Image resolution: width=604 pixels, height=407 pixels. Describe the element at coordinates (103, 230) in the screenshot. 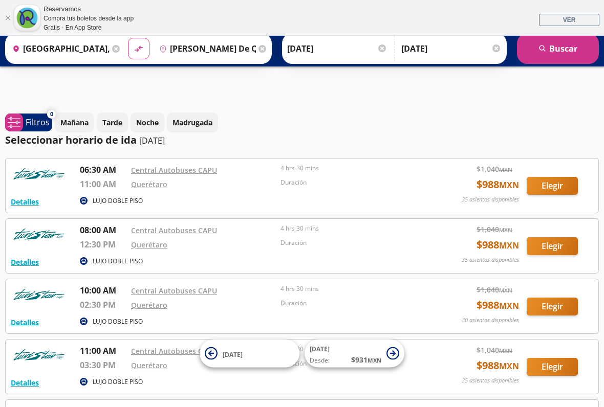

I see `p: 08:00 AM` at that location.